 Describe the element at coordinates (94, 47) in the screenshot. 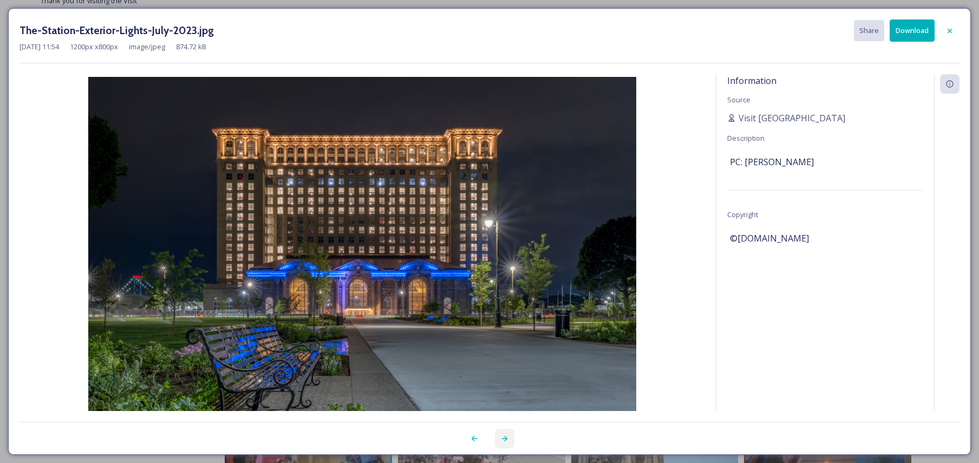

I see `span: 1200 px x 800 px` at that location.